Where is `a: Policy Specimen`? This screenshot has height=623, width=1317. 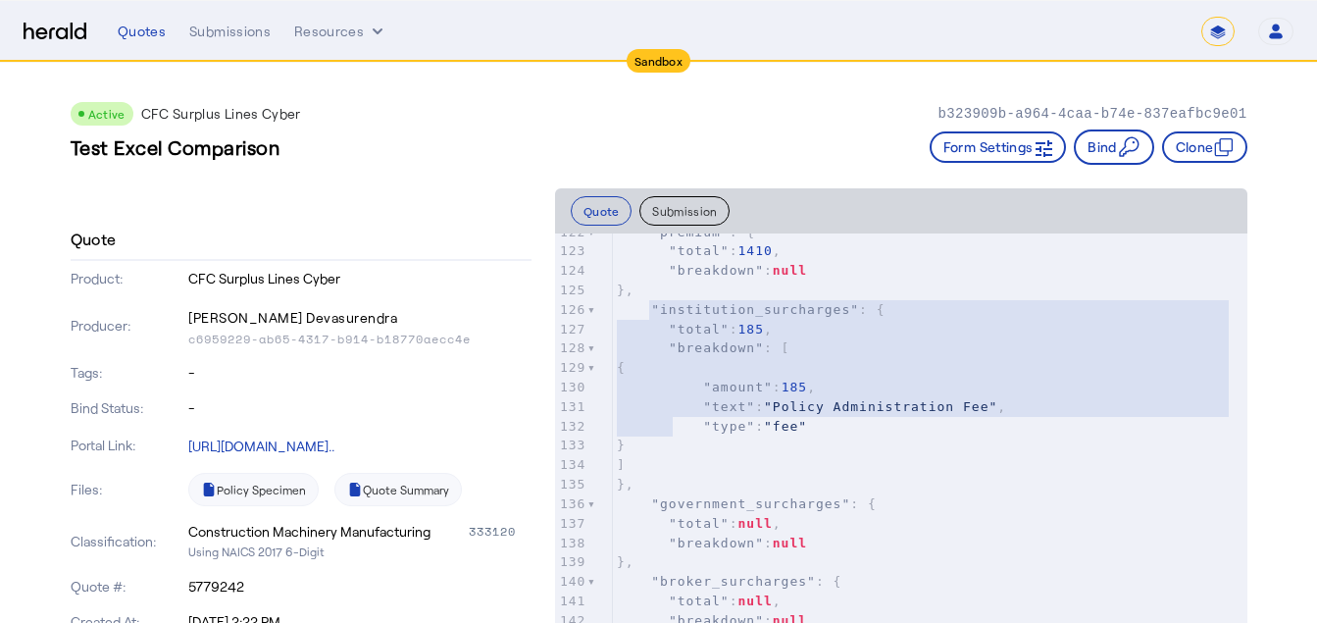 a: Policy Specimen is located at coordinates (253, 489).